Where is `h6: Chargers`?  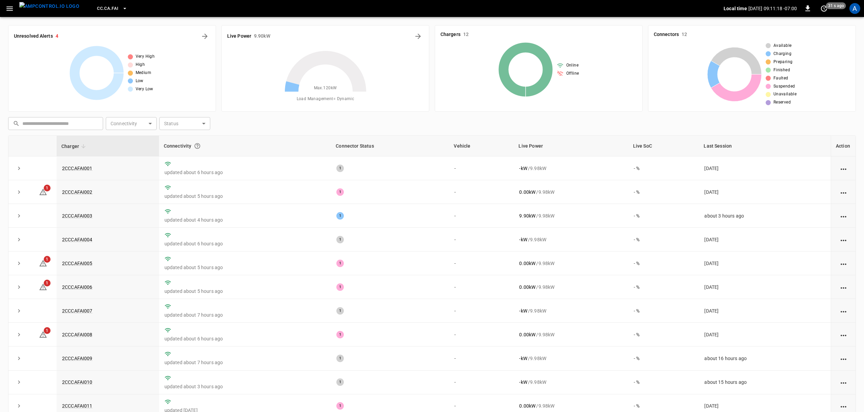
h6: Chargers is located at coordinates (450, 35).